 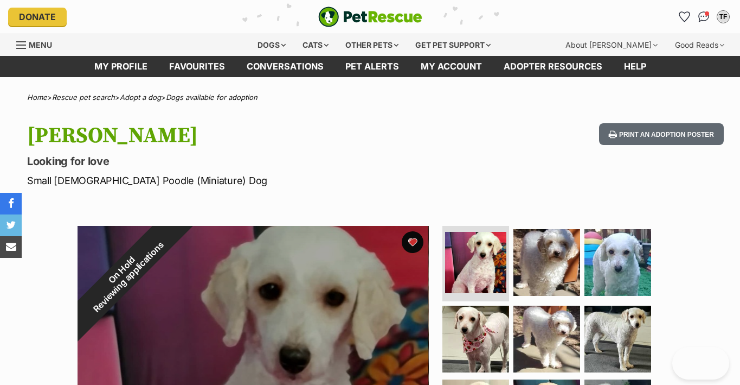 What do you see at coordinates (724, 17) in the screenshot?
I see `div: TF` at bounding box center [724, 17].